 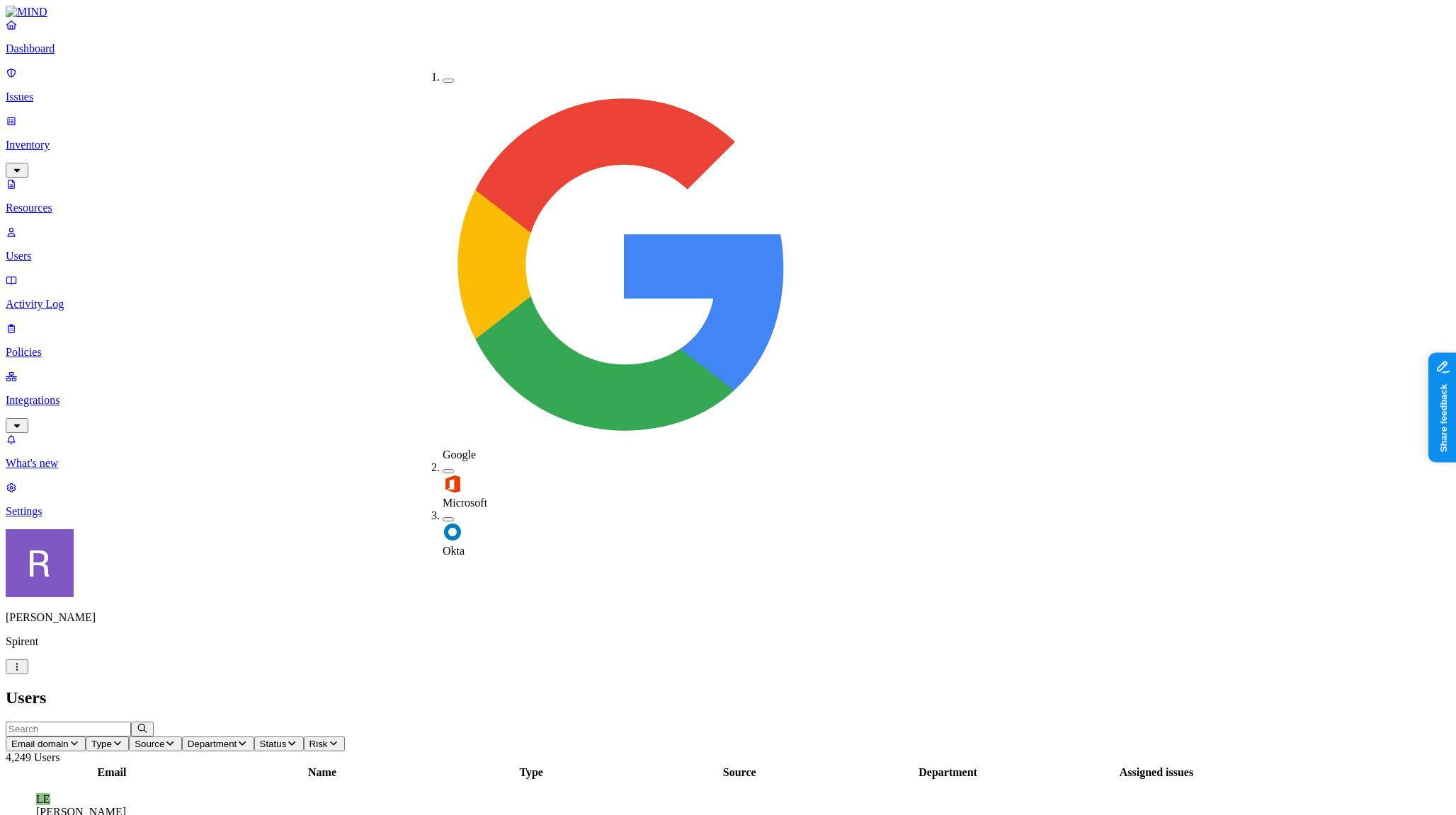 I want to click on img: Rich Thompson, so click(x=40, y=564).